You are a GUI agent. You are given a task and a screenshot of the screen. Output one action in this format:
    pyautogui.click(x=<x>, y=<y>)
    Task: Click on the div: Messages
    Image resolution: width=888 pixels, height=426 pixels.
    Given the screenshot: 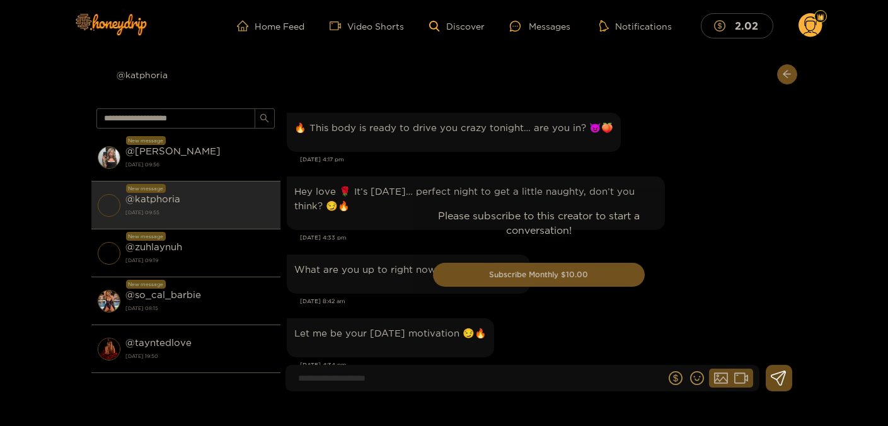 What is the action you would take?
    pyautogui.click(x=540, y=26)
    